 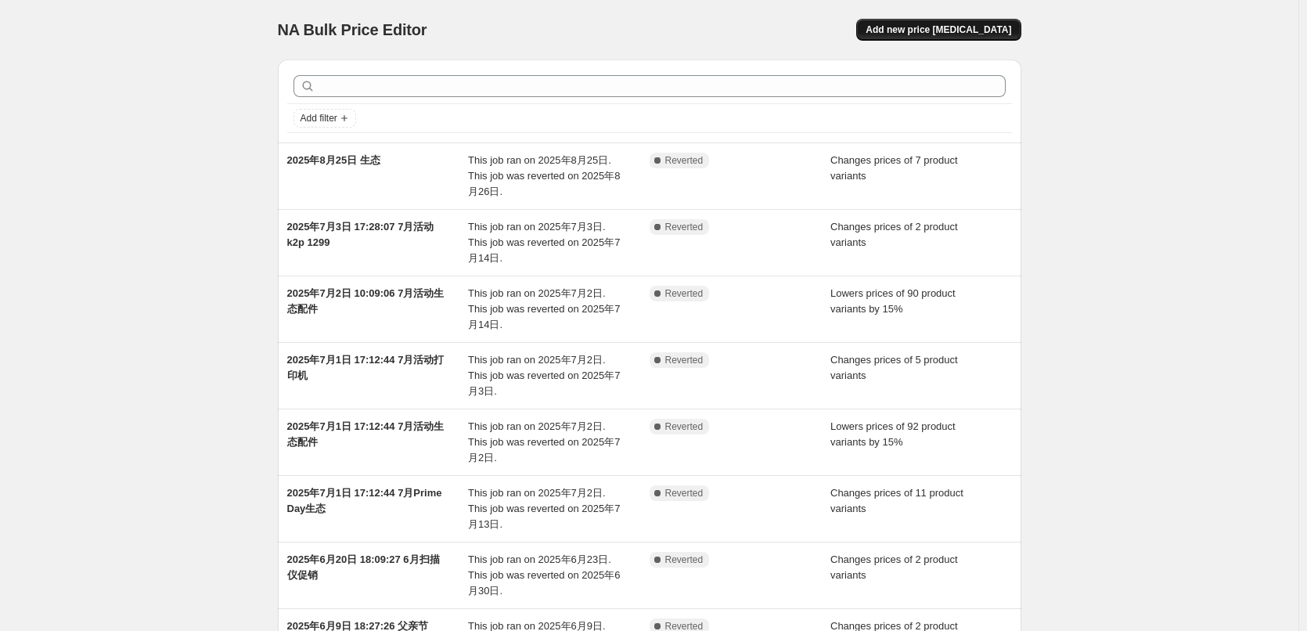 What do you see at coordinates (361, 234) in the screenshot?
I see `span: 2025年7月3日 17:28:07 7月活动k2p 1299` at bounding box center [361, 234].